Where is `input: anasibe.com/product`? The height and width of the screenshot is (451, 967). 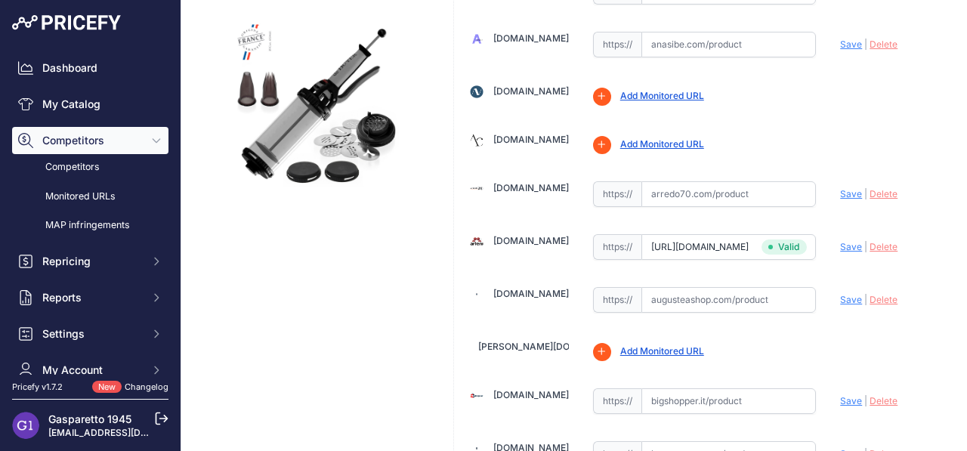 input: anasibe.com/product is located at coordinates (729, 45).